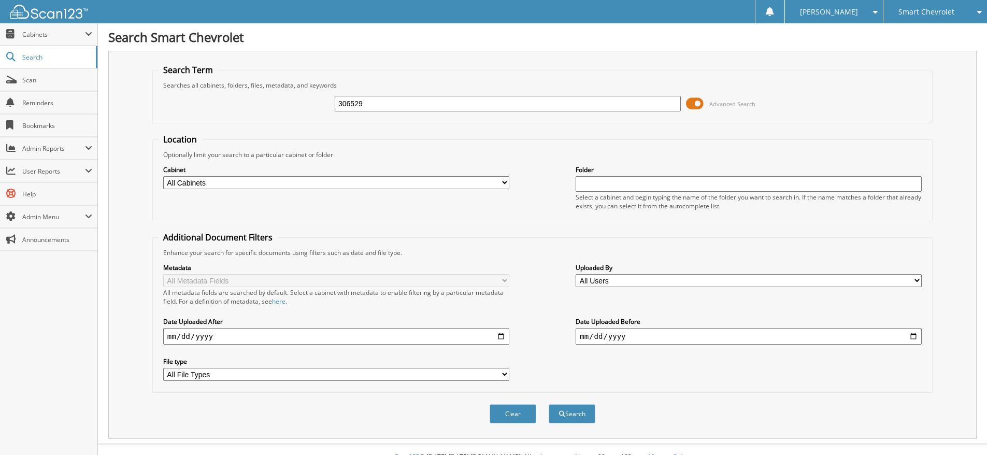 The image size is (987, 455). What do you see at coordinates (57, 239) in the screenshot?
I see `span: Announcements` at bounding box center [57, 239].